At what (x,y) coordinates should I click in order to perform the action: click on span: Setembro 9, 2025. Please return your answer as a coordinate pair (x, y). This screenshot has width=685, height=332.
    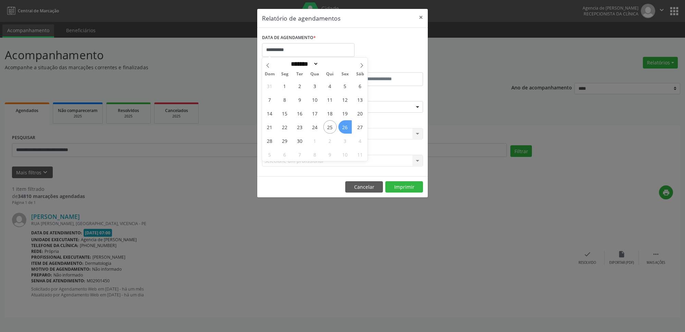
    Looking at the image, I should click on (300, 99).